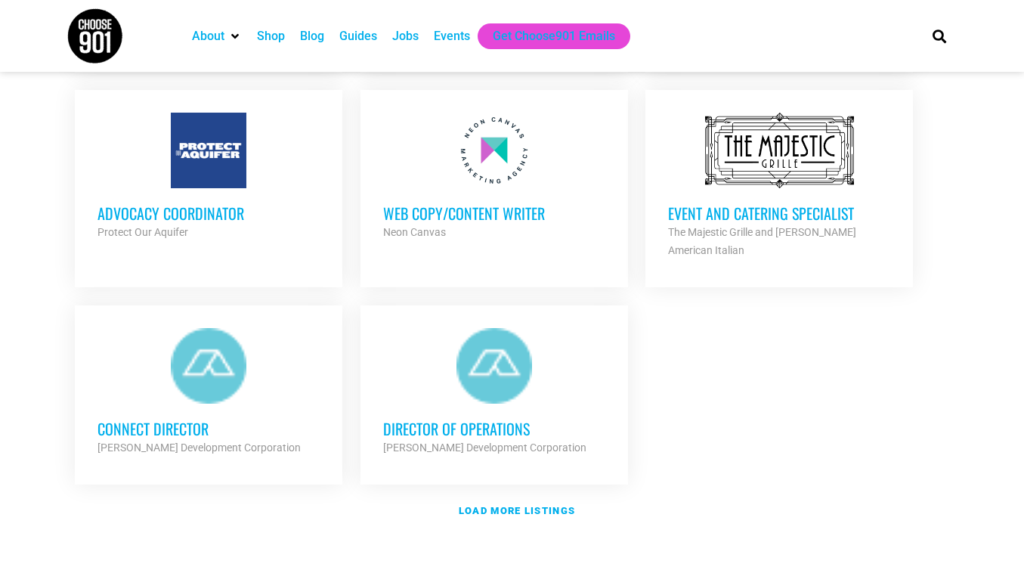 This screenshot has width=1024, height=570. What do you see at coordinates (405, 36) in the screenshot?
I see `a: Jobs` at bounding box center [405, 36].